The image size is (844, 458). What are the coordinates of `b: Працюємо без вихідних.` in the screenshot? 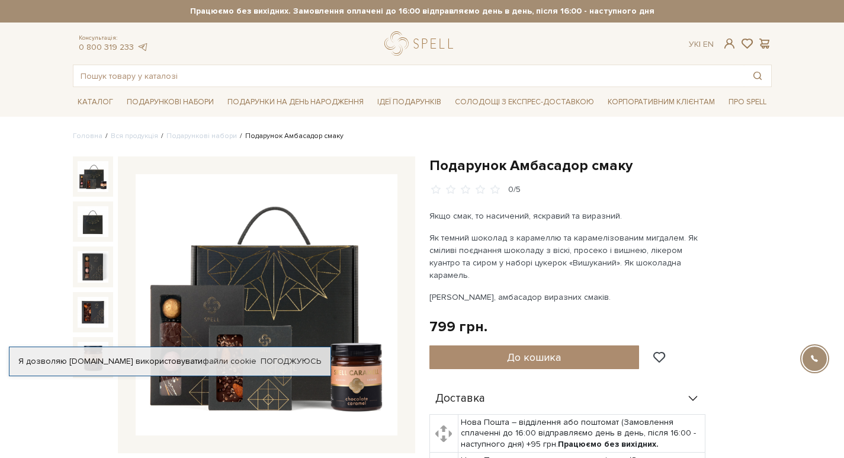 It's located at (608, 444).